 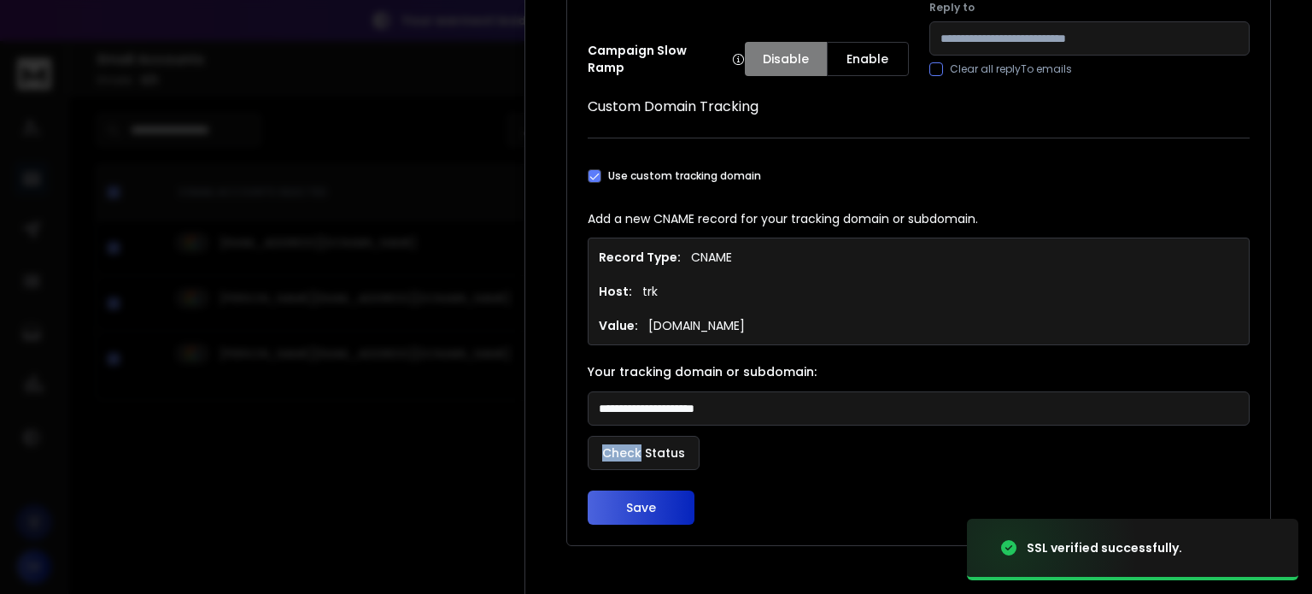 I want to click on h1: Record Type:, so click(x=640, y=257).